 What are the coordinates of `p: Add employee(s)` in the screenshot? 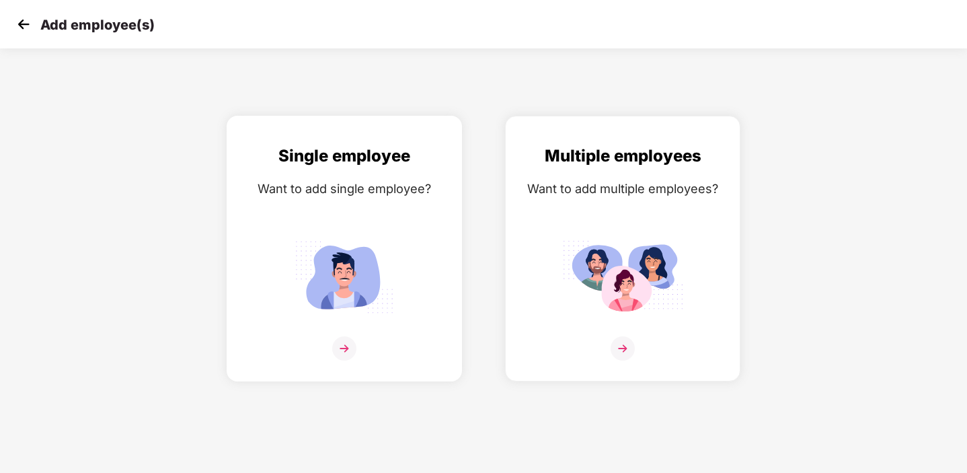 It's located at (98, 25).